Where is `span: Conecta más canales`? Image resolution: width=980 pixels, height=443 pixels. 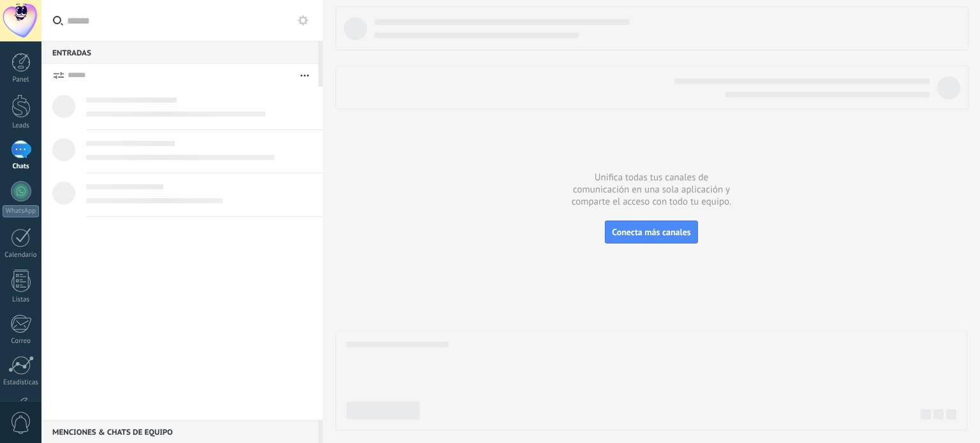 span: Conecta más canales is located at coordinates (651, 232).